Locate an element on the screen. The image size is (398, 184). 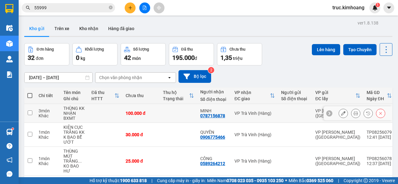
div: 3 món is located at coordinates (48, 111).